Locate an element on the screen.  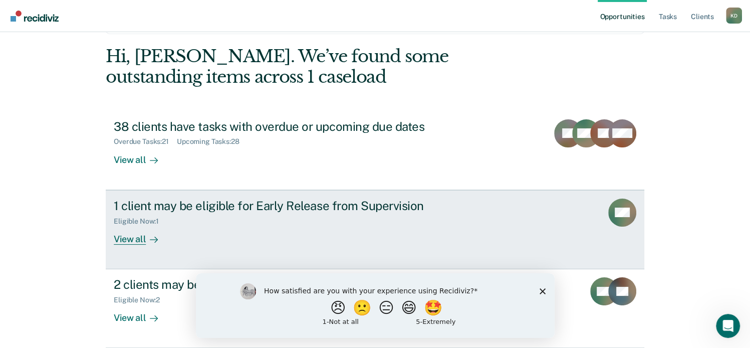
img: Recidiviz is located at coordinates (35, 16).